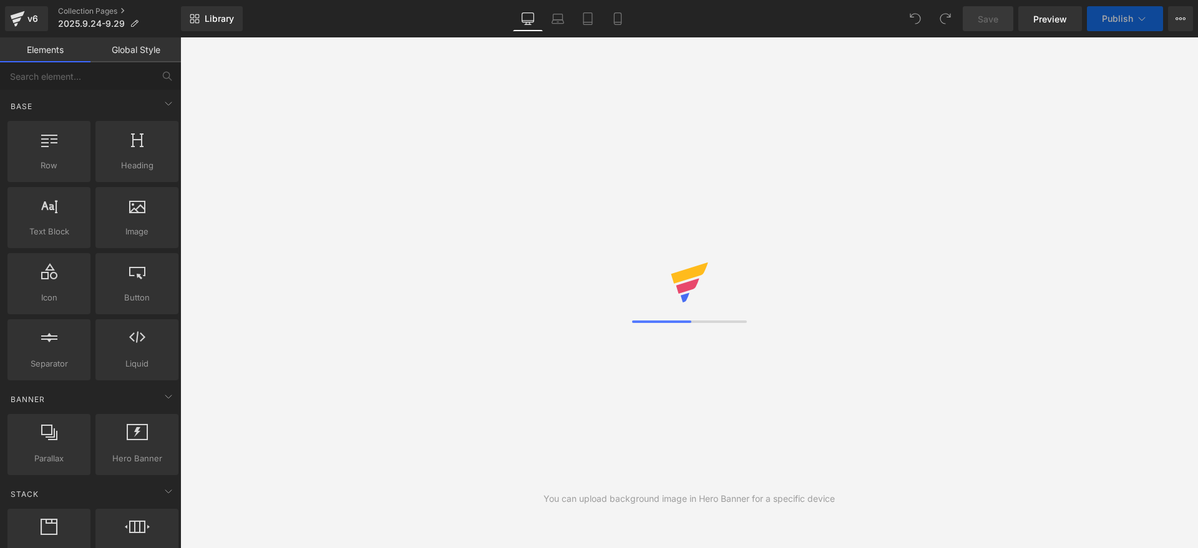  I want to click on button: Redo, so click(945, 19).